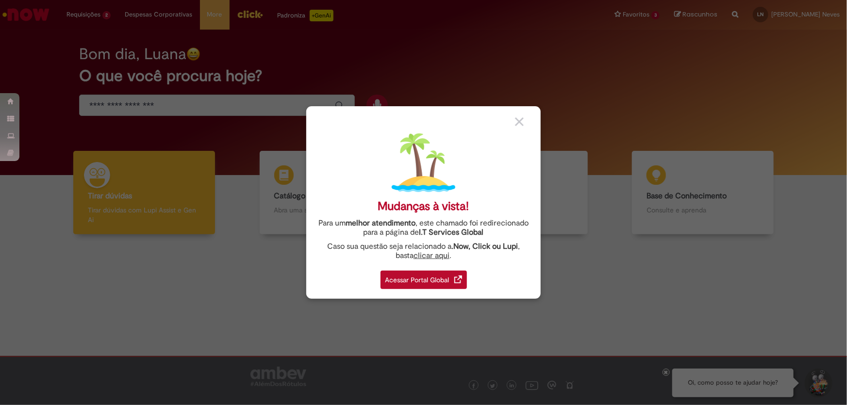 This screenshot has height=405, width=847. I want to click on a: clicar aqui, so click(432, 253).